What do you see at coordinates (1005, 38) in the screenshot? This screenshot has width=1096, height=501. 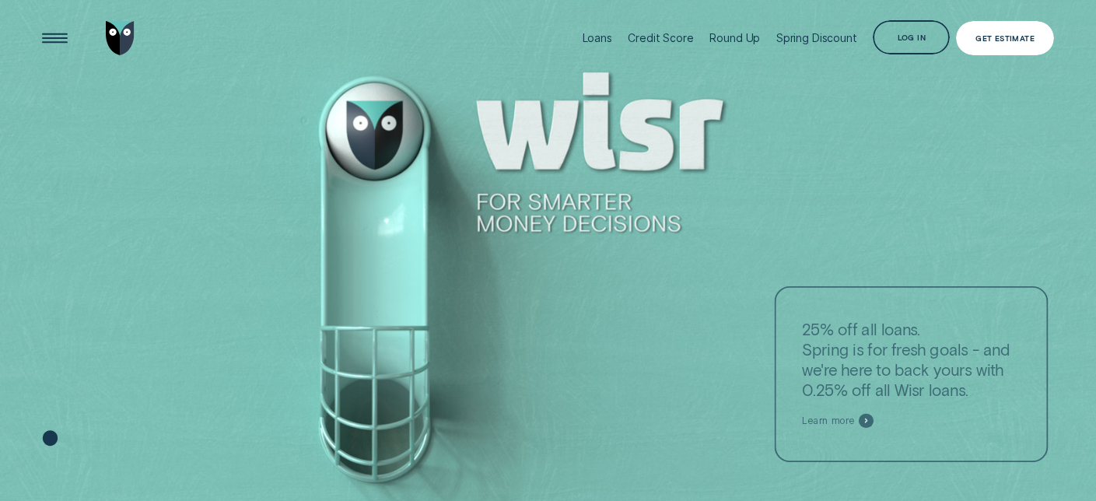 I see `div: Get Estimate` at bounding box center [1005, 38].